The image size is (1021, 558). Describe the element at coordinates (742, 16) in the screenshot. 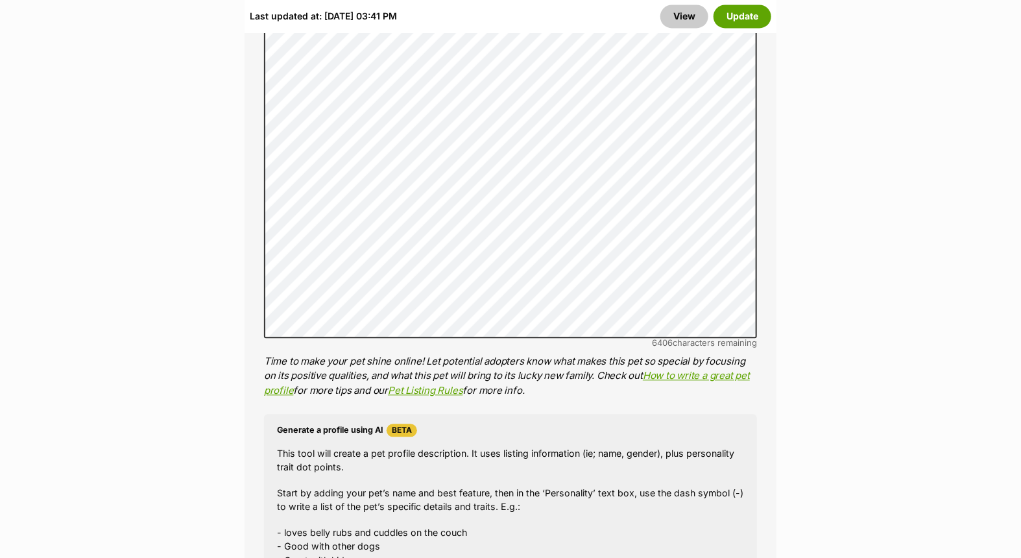

I see `button: Update` at that location.